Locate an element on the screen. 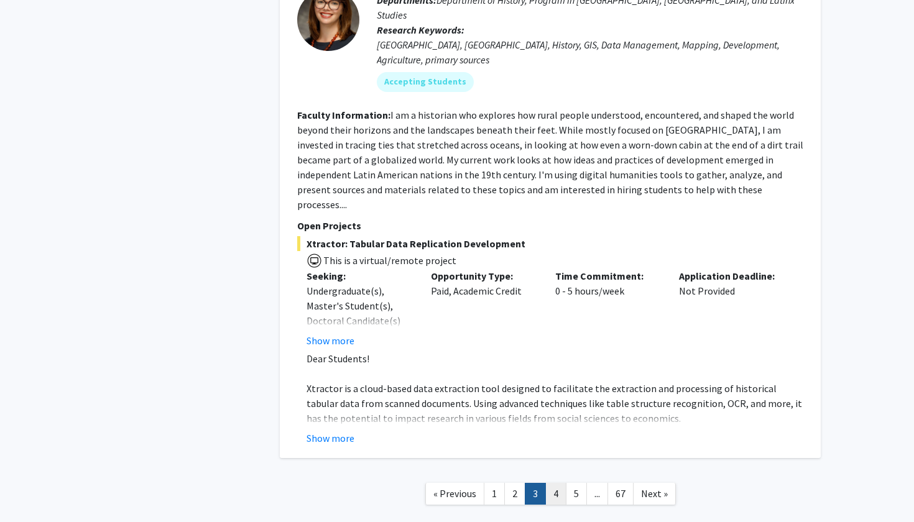  a: 67 is located at coordinates (621, 494).